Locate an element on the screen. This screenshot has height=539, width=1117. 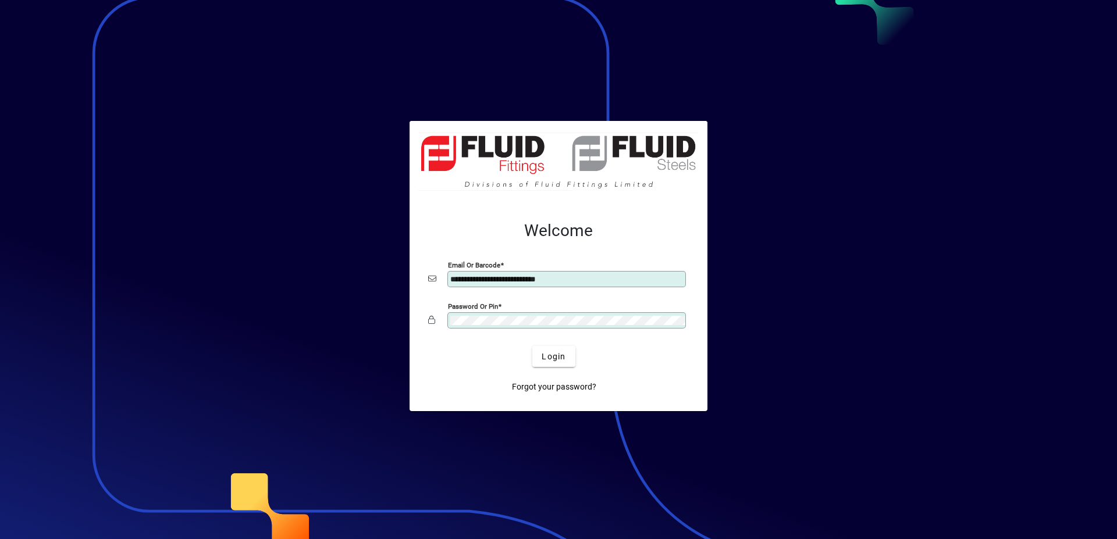
mat-label: Password or Pin is located at coordinates (473, 307).